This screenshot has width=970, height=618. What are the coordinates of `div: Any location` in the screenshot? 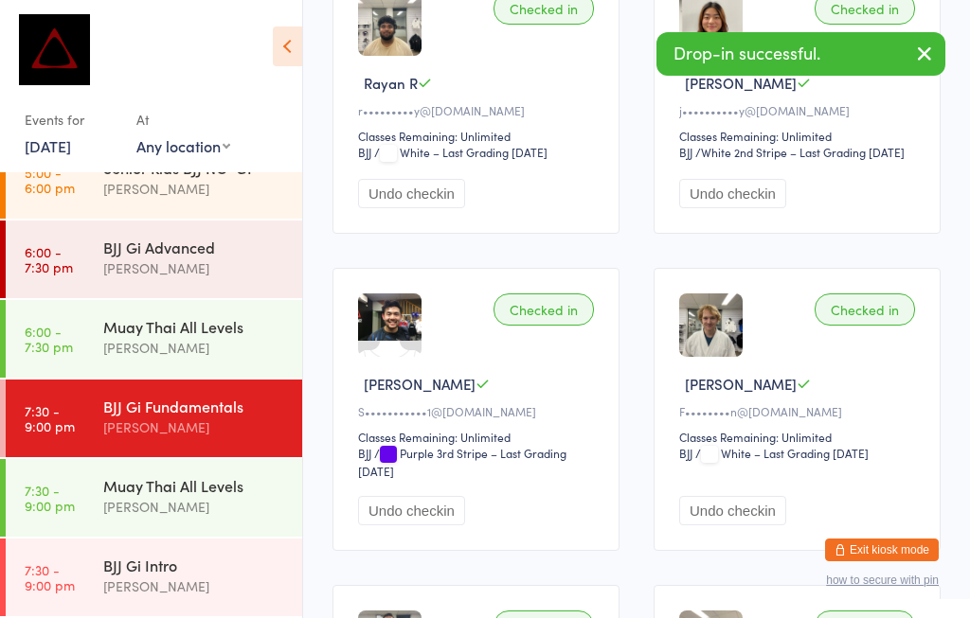 It's located at (183, 146).